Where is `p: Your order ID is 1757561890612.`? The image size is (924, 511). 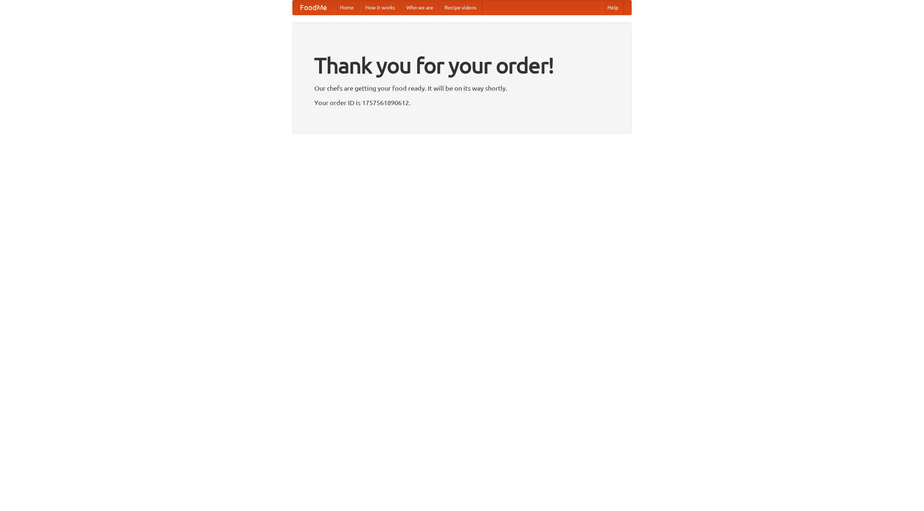
p: Your order ID is 1757561890612. is located at coordinates (462, 103).